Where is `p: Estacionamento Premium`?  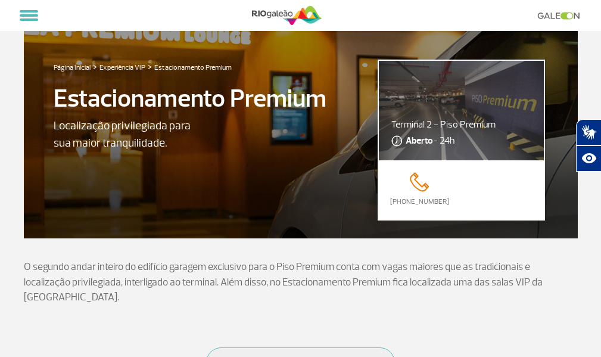 p: Estacionamento Premium is located at coordinates (190, 98).